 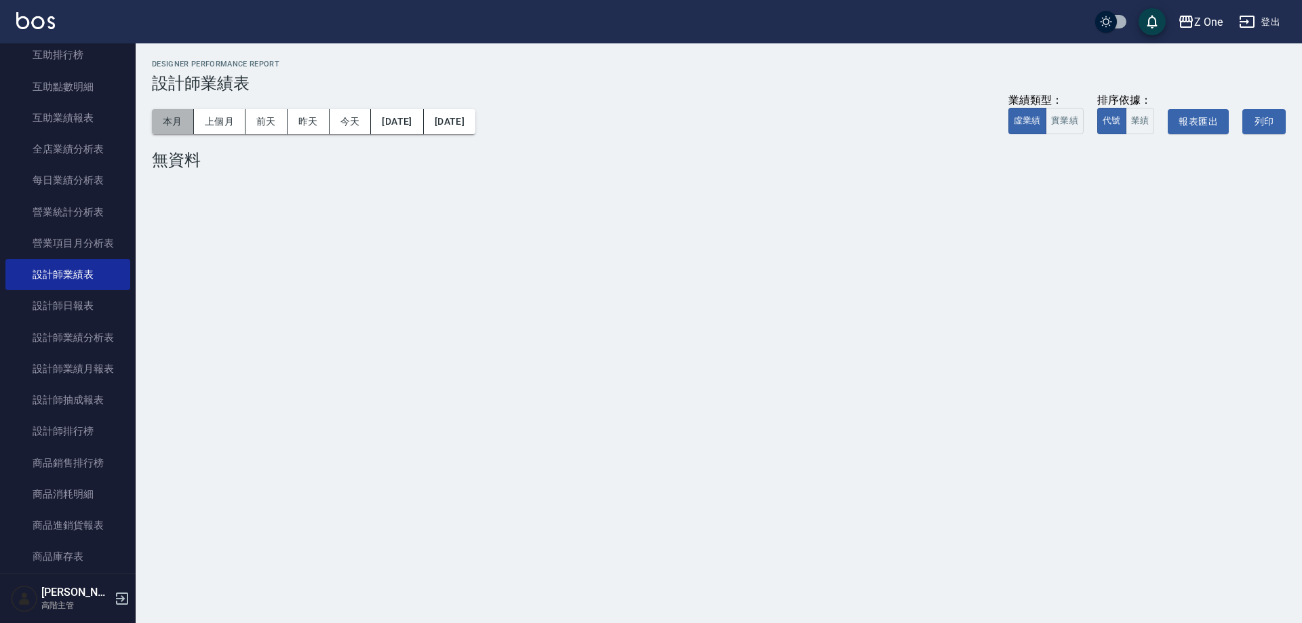 I want to click on button: 本月, so click(x=173, y=121).